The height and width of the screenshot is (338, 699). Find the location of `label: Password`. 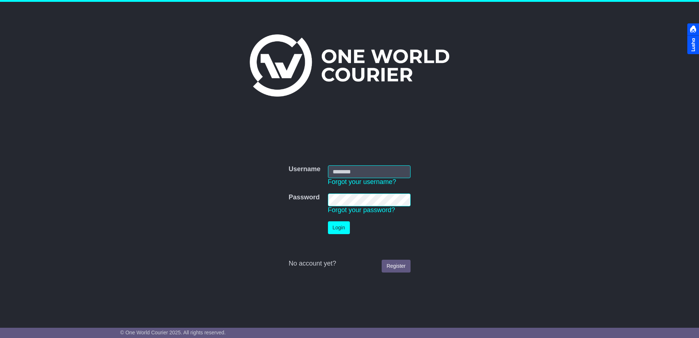

label: Password is located at coordinates (304, 197).